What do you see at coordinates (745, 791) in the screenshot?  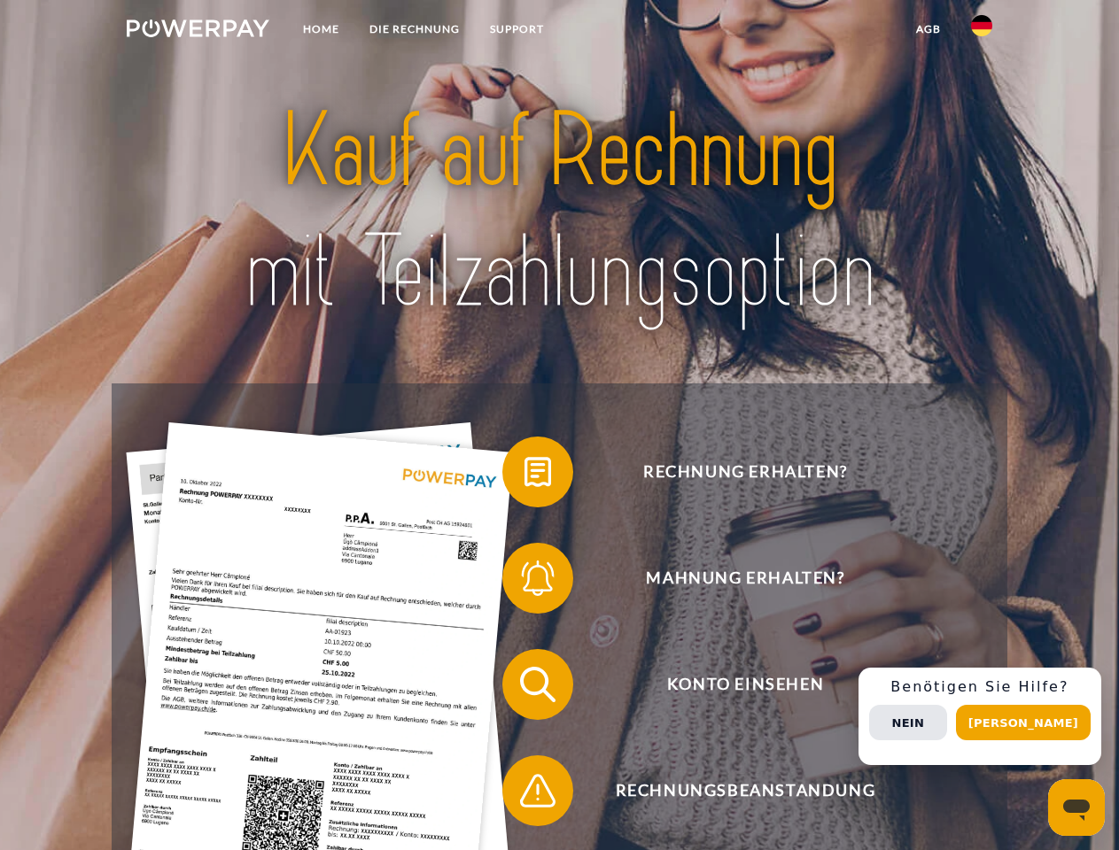 I see `span: Rechnungsbeanstandung` at bounding box center [745, 791].